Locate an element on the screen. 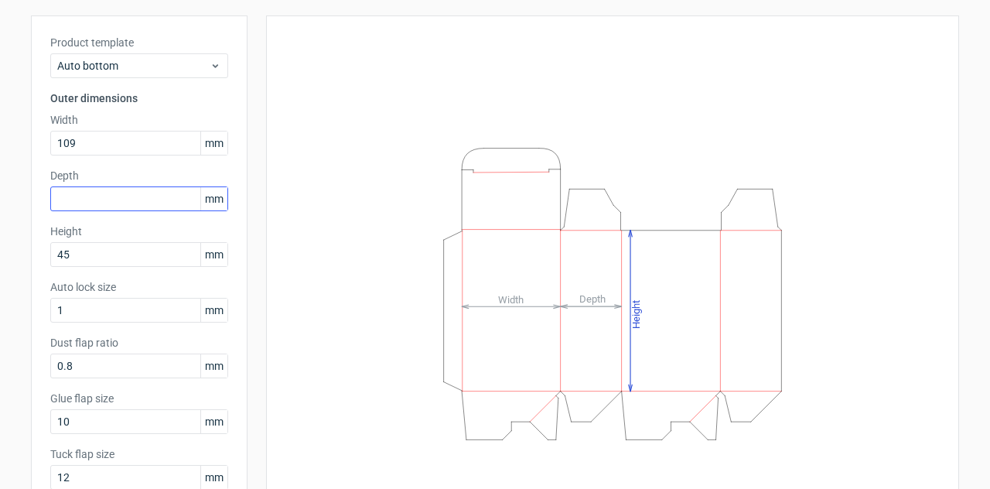  tspan: Width is located at coordinates (510, 298).